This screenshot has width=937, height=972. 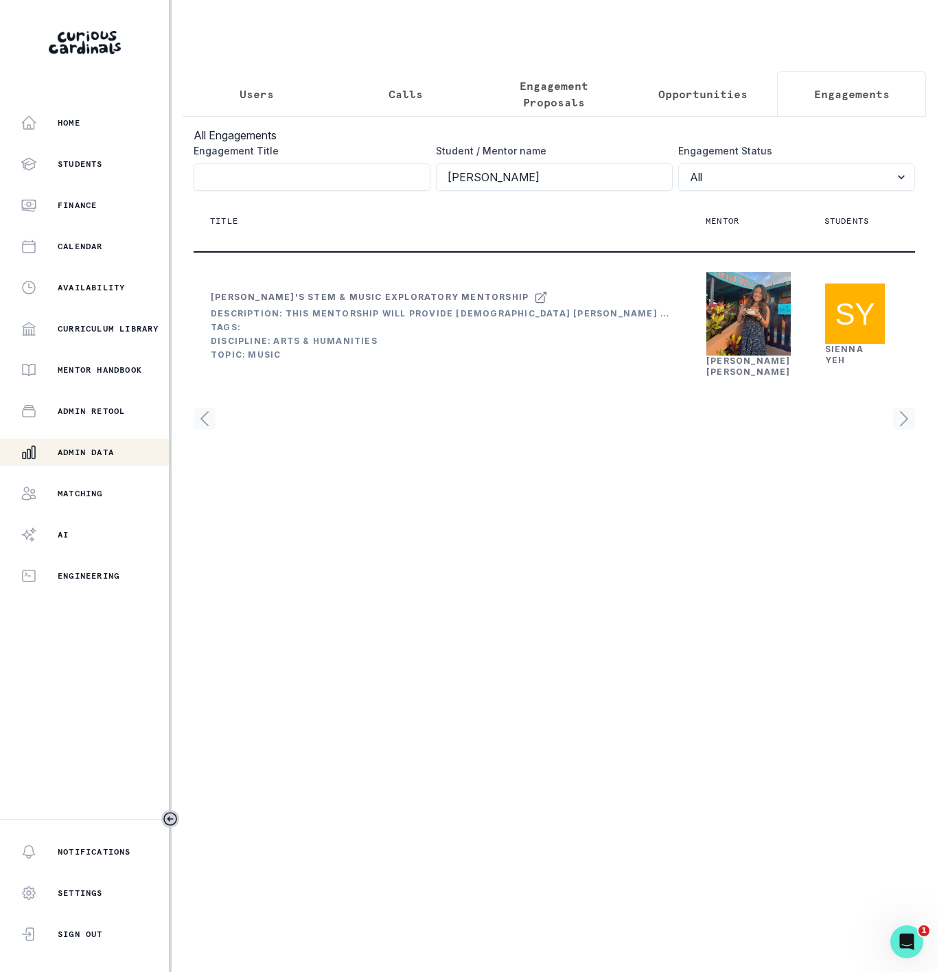 I want to click on p: Engineering, so click(x=89, y=576).